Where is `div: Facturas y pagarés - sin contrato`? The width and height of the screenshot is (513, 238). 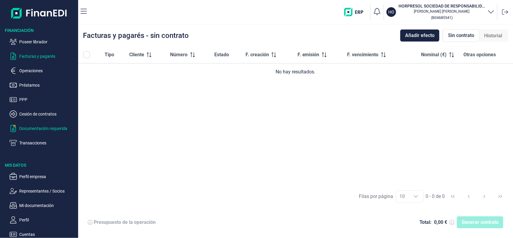
div: Facturas y pagarés - sin contrato is located at coordinates (136, 35).